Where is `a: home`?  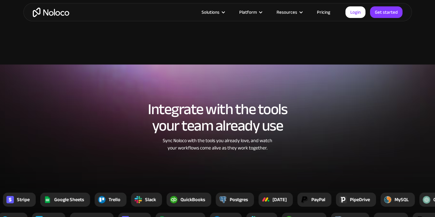
a: home is located at coordinates (51, 12).